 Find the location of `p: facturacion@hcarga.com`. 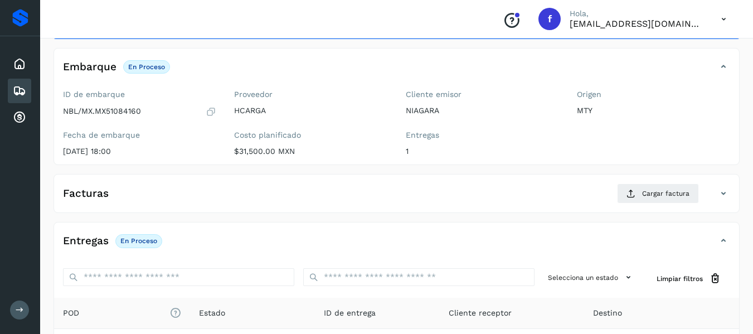

p: facturacion@hcarga.com is located at coordinates (636, 23).